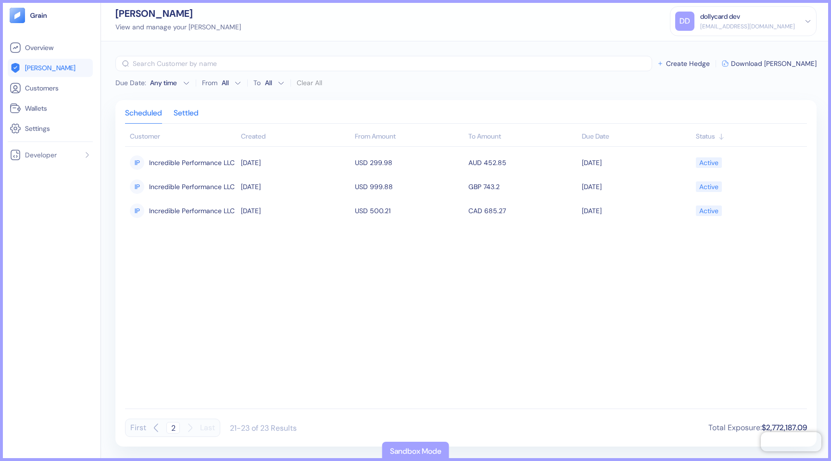 The image size is (831, 461). What do you see at coordinates (230, 83) in the screenshot?
I see `button: From` at bounding box center [230, 83].